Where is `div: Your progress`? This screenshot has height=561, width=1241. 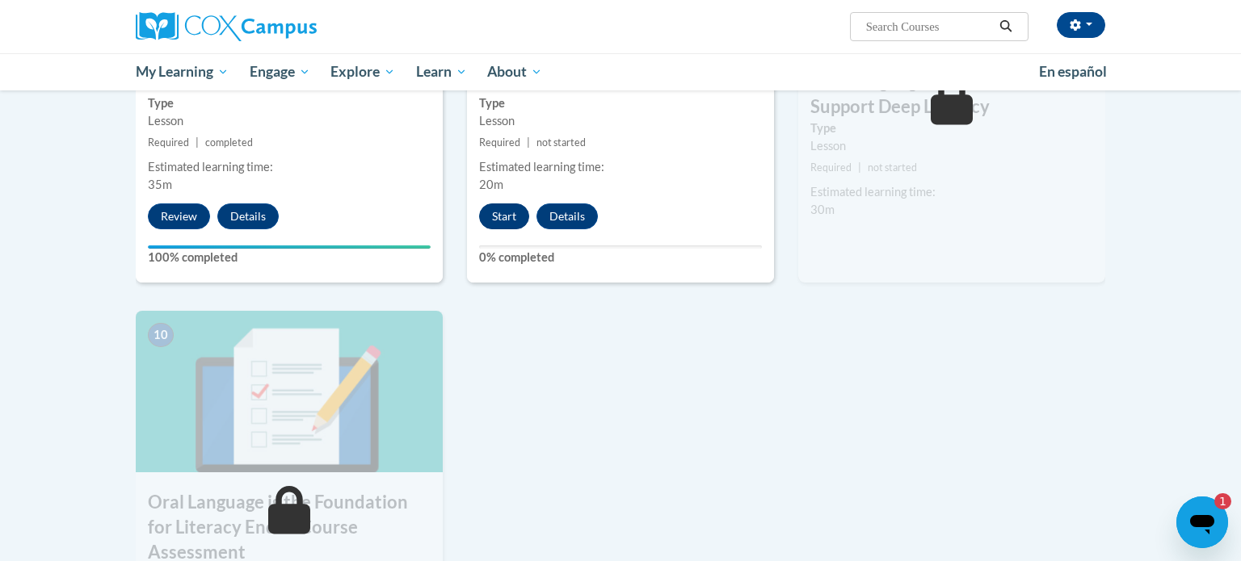 div: Your progress is located at coordinates (289, 247).